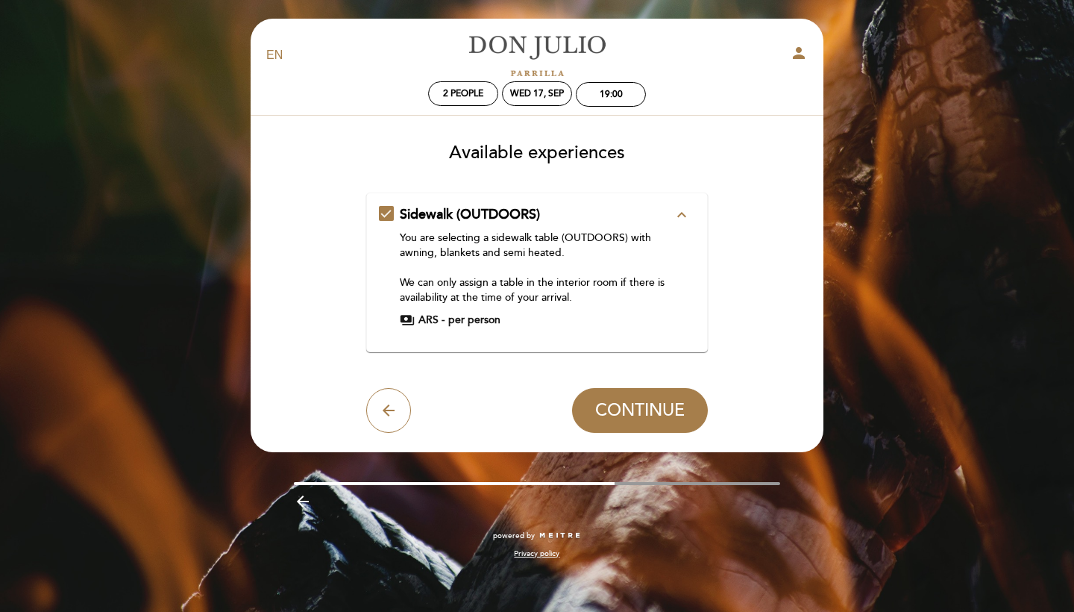 The width and height of the screenshot is (1074, 612). Describe the element at coordinates (389, 410) in the screenshot. I see `button: arrow_back` at that location.